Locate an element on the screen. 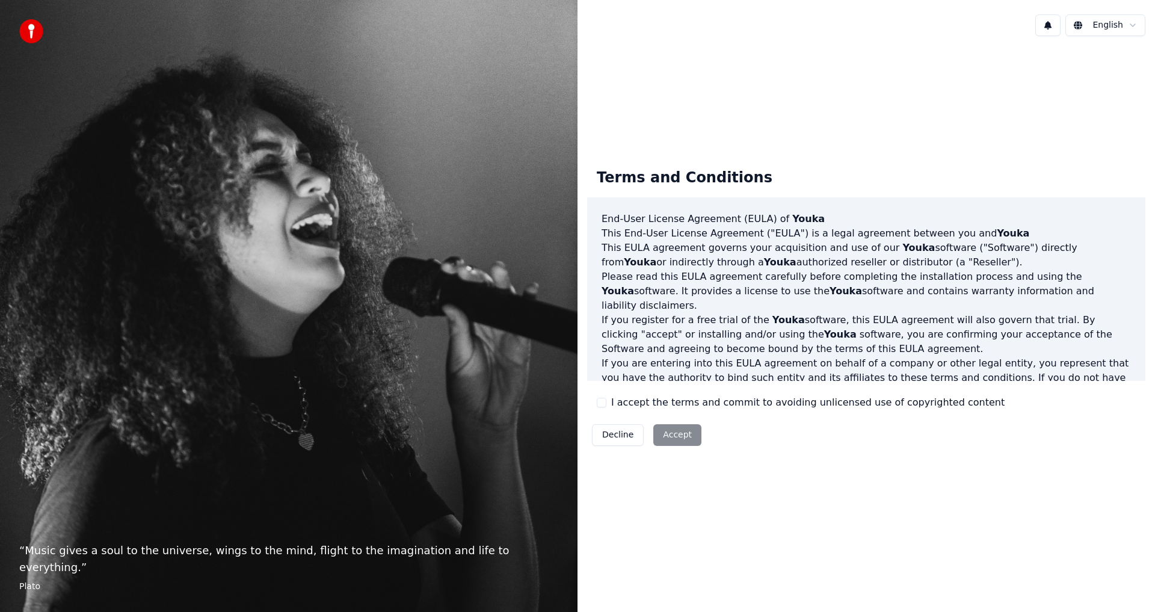 This screenshot has width=1155, height=612. p: Please read this EULA agreement carefully before completing the installation process and using th... is located at coordinates (867, 291).